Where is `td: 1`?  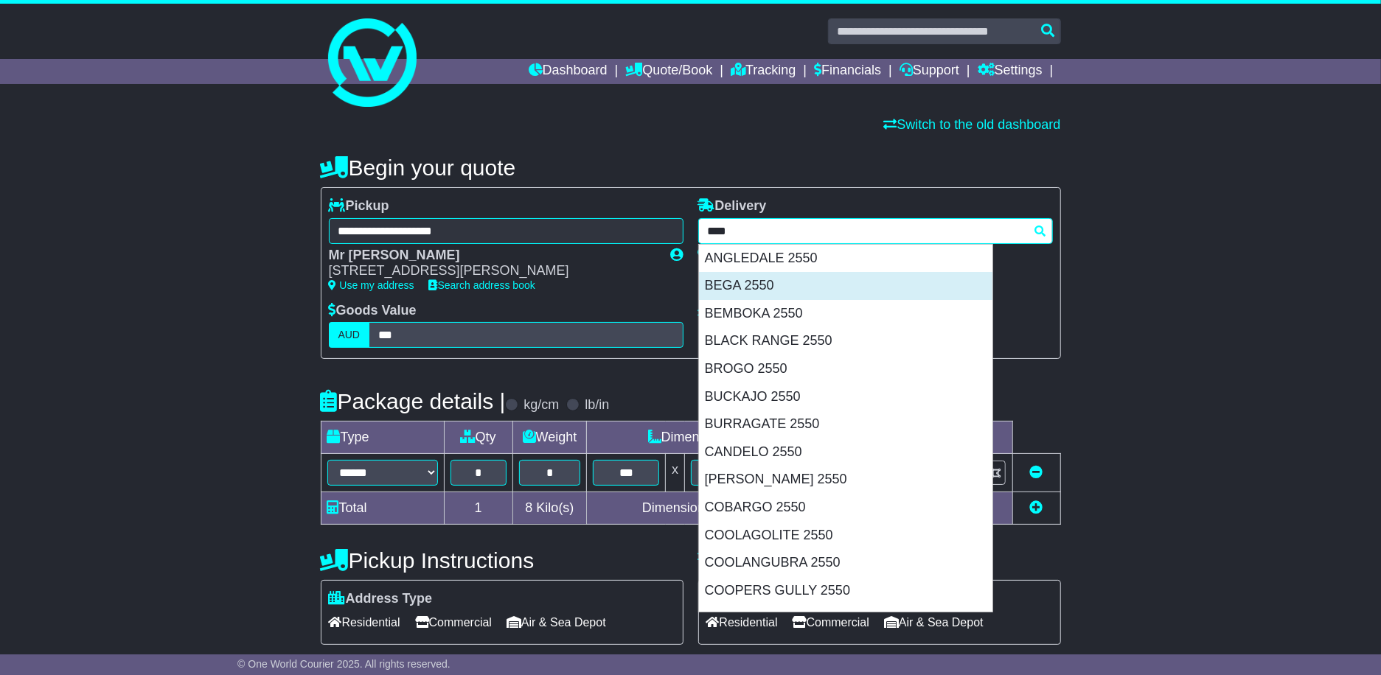 td: 1 is located at coordinates (478, 509).